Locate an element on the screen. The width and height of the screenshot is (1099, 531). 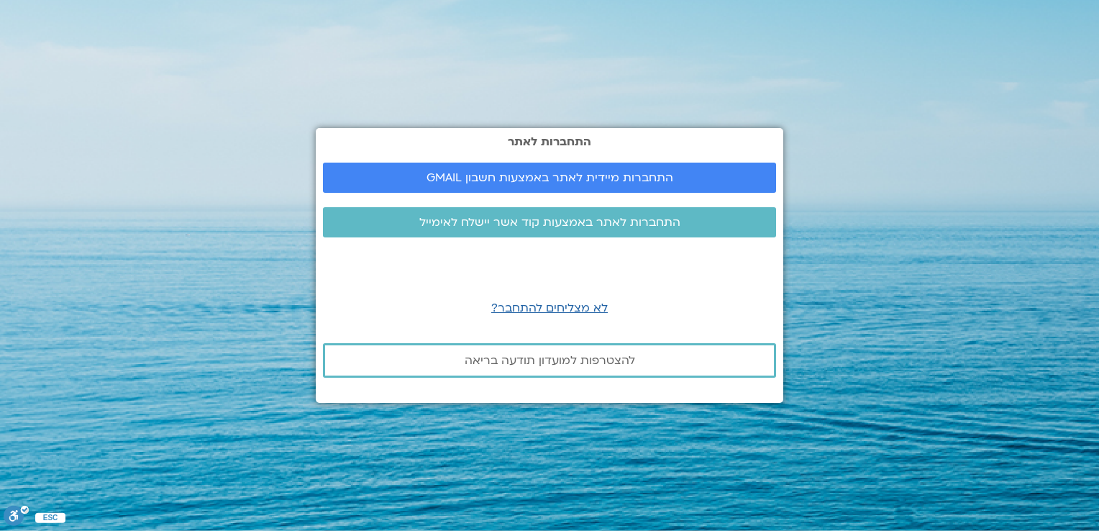
a: התחברות לאתר באמצעות קוד אשר יישלח לאימייל is located at coordinates (549, 222).